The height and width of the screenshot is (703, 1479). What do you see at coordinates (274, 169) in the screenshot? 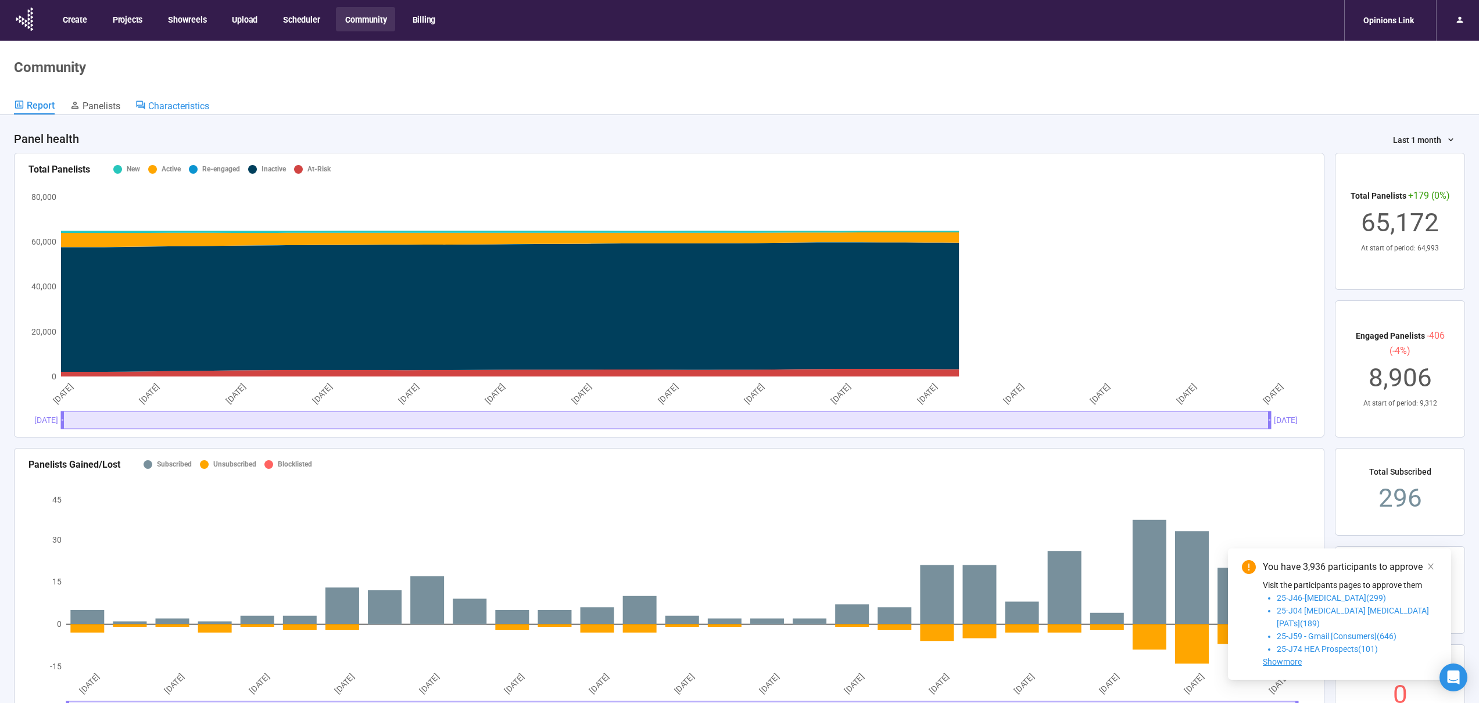
I see `div: Inactive` at bounding box center [274, 169].